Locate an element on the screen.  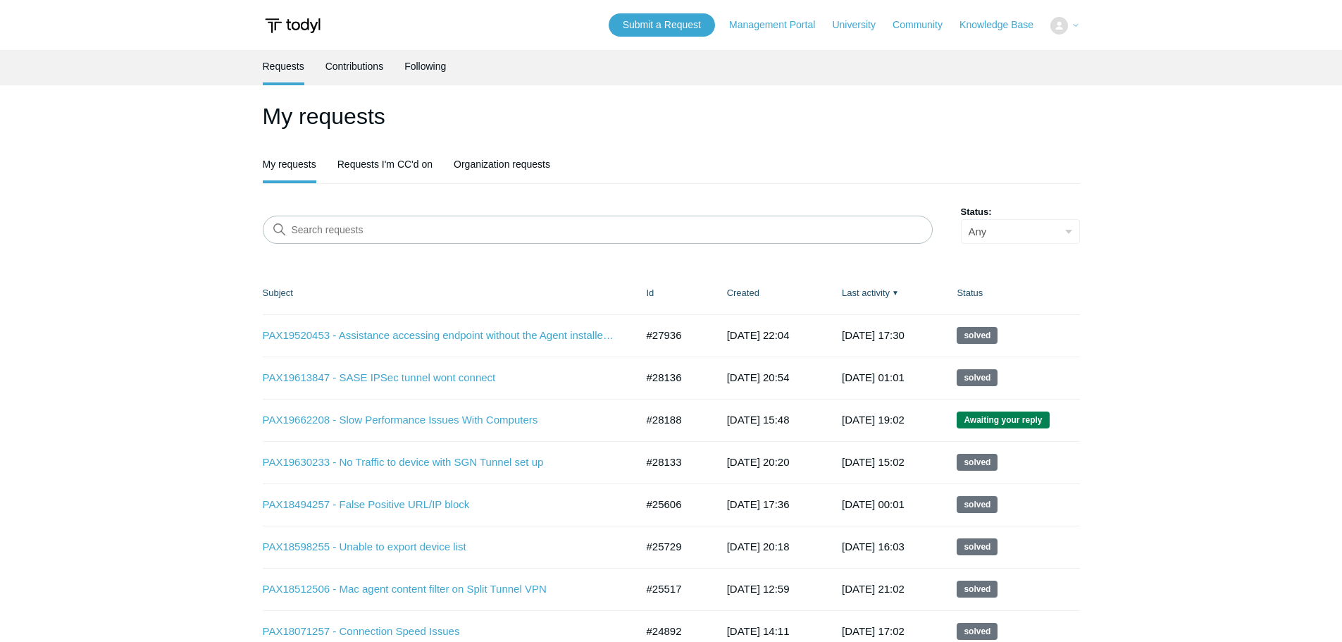
td: #27936 is located at coordinates (673, 335).